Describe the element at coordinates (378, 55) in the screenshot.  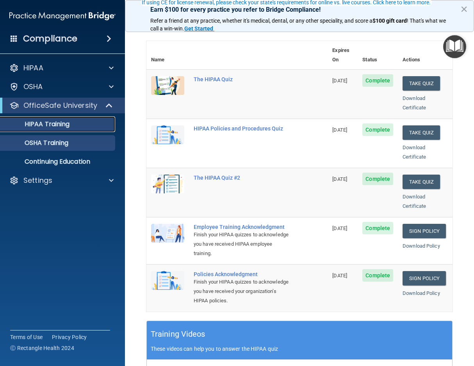
I see `th: Status` at that location.